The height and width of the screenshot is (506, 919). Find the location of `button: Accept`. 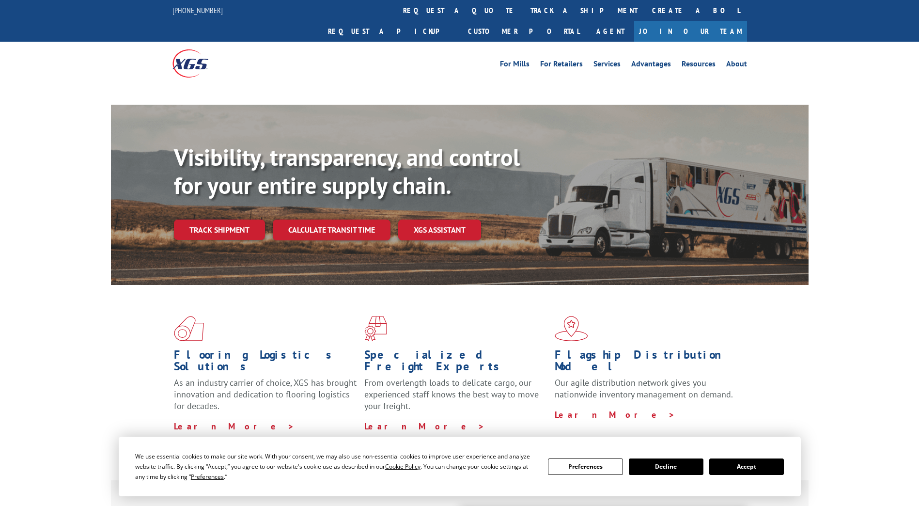

button: Accept is located at coordinates (747, 467).